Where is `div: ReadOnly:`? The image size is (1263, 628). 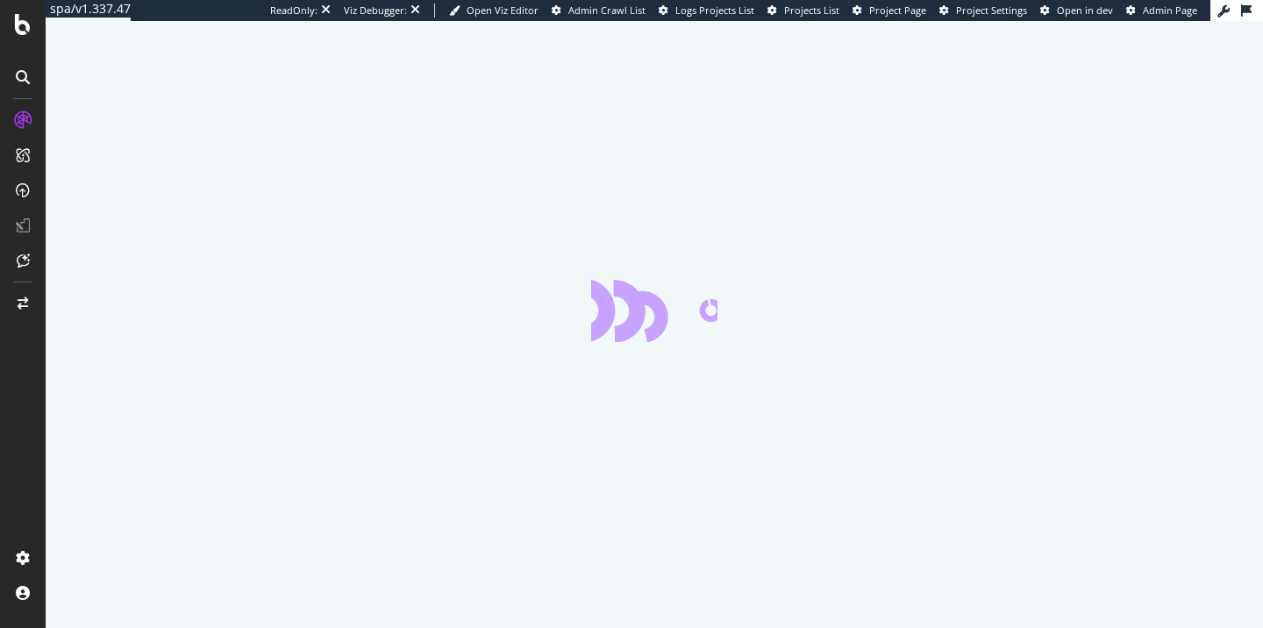
div: ReadOnly: is located at coordinates (294, 11).